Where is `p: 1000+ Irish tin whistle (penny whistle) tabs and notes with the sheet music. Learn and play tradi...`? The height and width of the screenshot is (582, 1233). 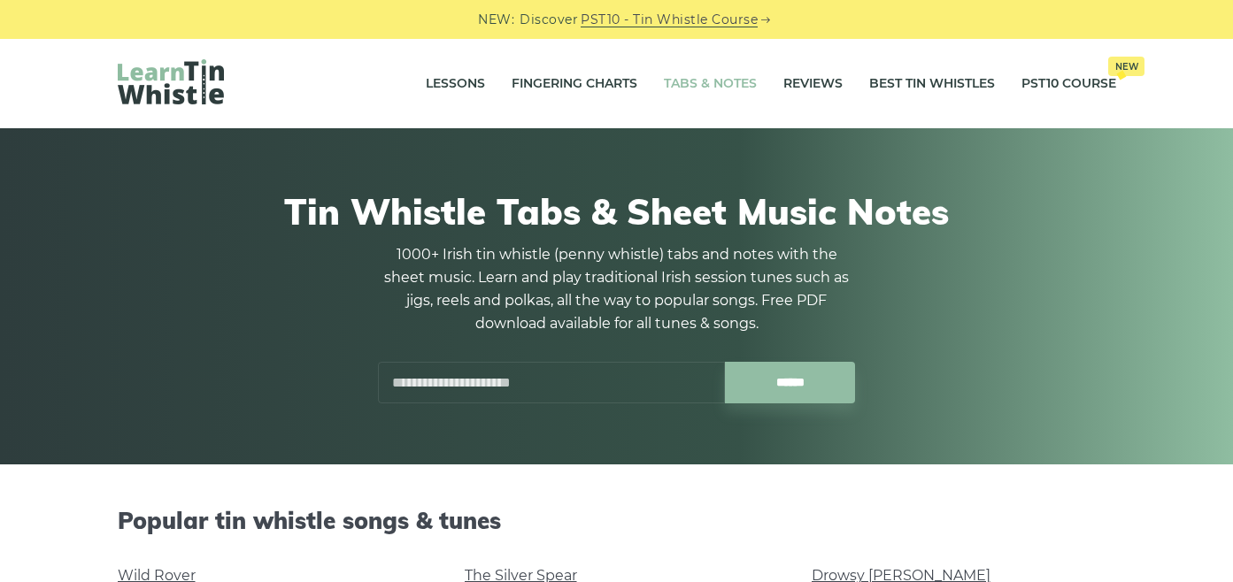 p: 1000+ Irish tin whistle (penny whistle) tabs and notes with the sheet music. Learn and play tradi... is located at coordinates (617, 289).